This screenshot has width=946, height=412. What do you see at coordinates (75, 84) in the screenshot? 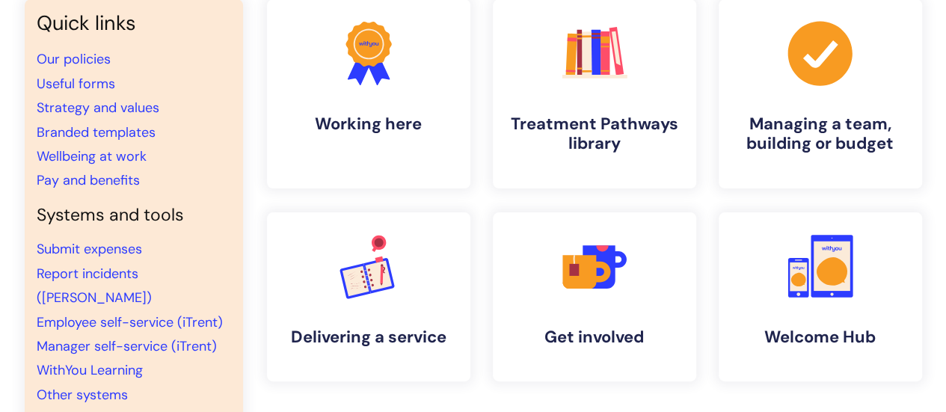
I see `a: Useful forms` at bounding box center [75, 84].